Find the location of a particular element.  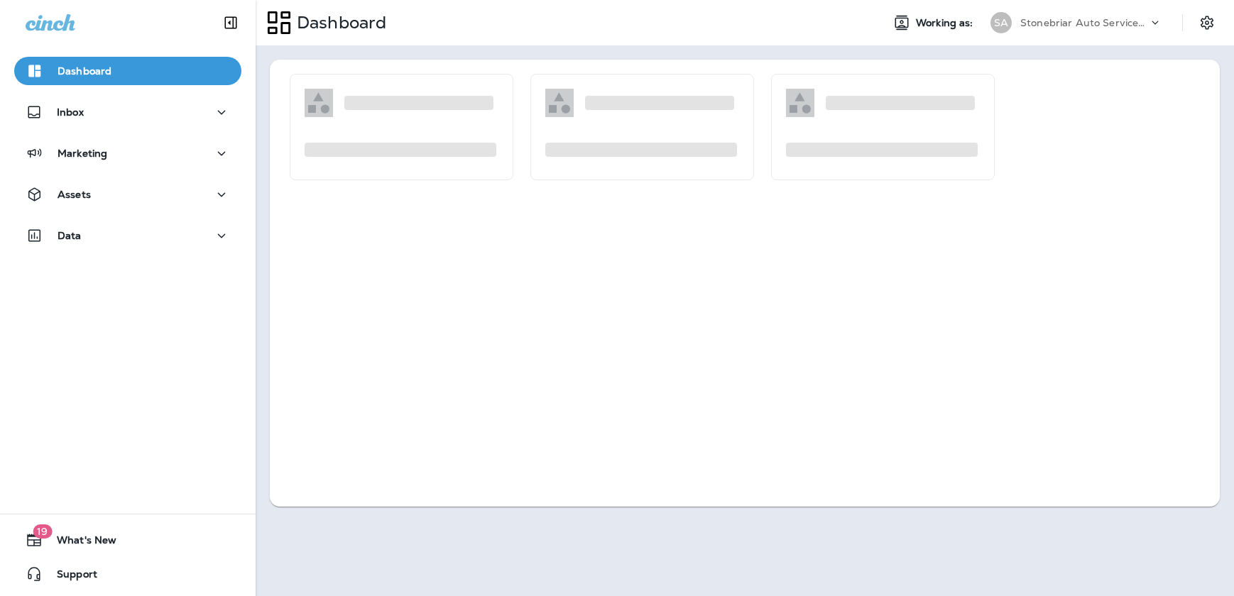

button: Marketing is located at coordinates (128, 153).